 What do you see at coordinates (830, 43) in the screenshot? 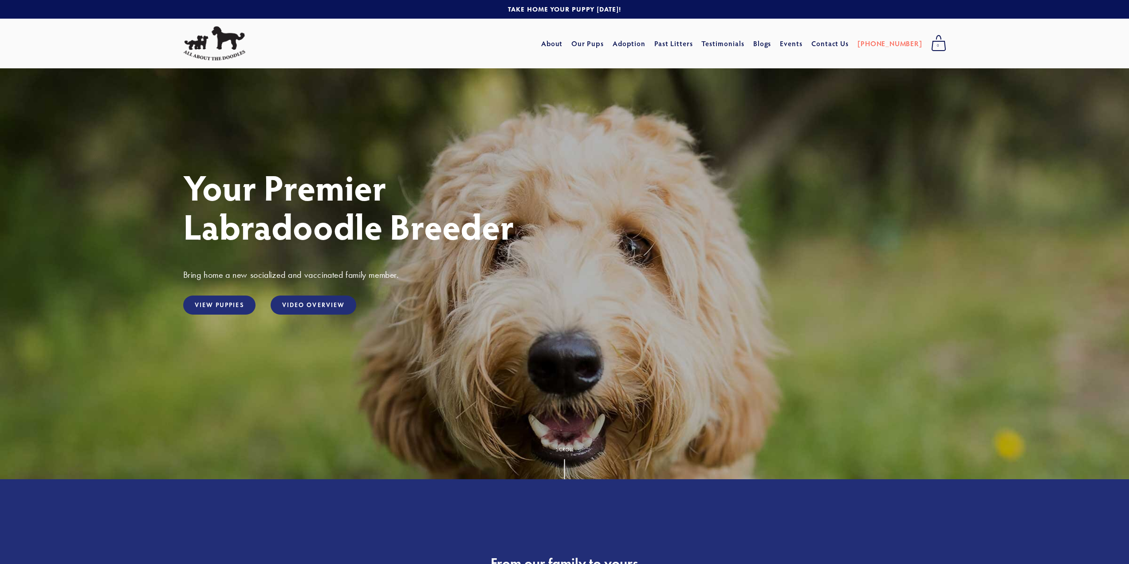
I see `a: Contact Us` at bounding box center [830, 43].